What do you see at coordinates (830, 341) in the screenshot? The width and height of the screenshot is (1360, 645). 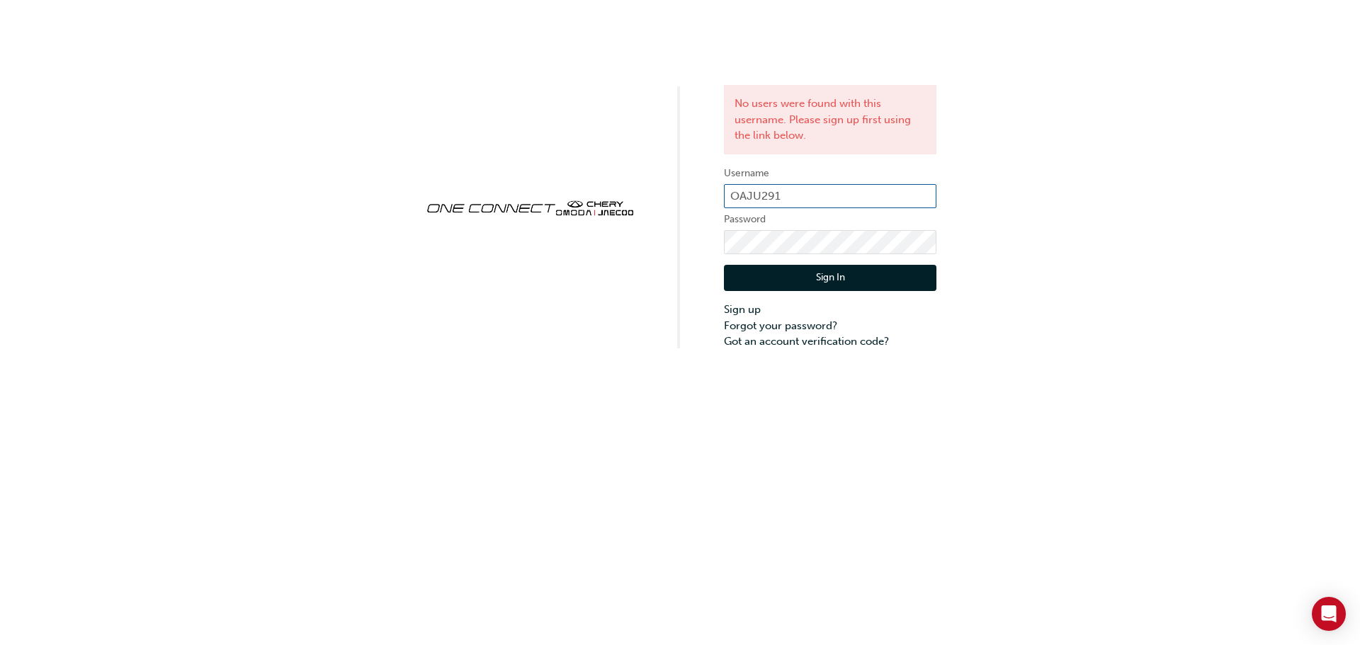 I see `a: Got an account verification code?` at bounding box center [830, 341].